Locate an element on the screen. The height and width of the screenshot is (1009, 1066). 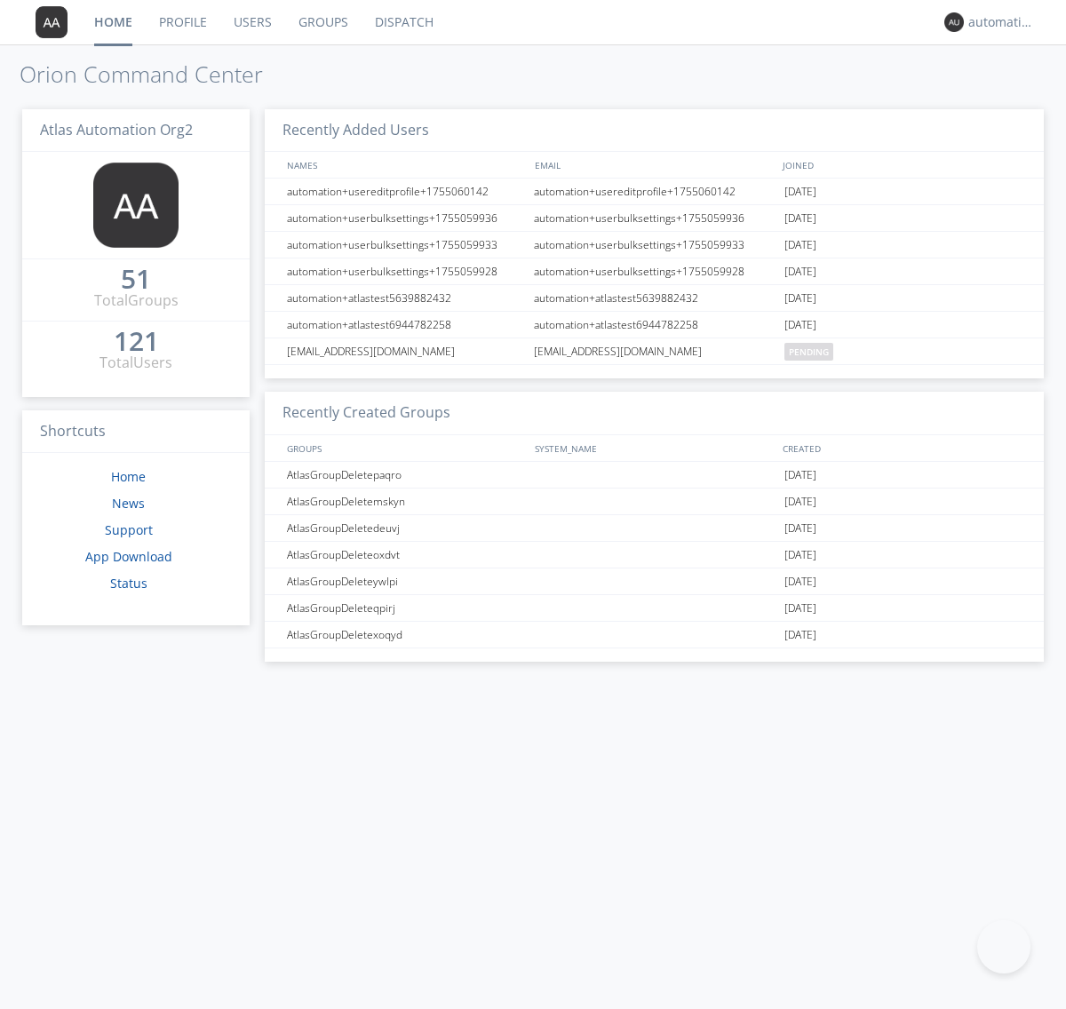
div: JOINED is located at coordinates (902, 164).